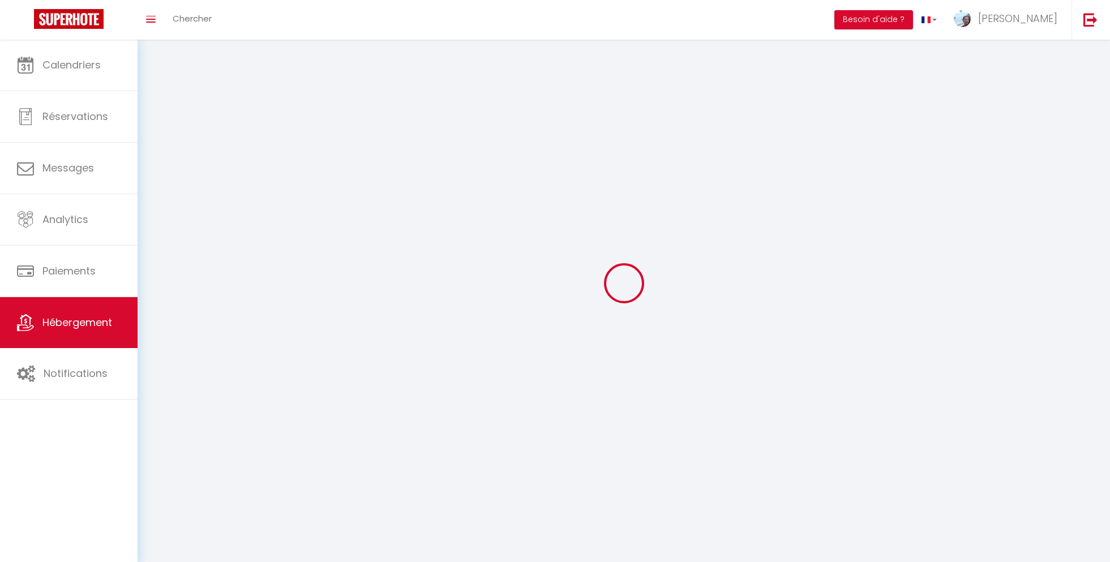  Describe the element at coordinates (77, 322) in the screenshot. I see `span: Hébergement` at that location.